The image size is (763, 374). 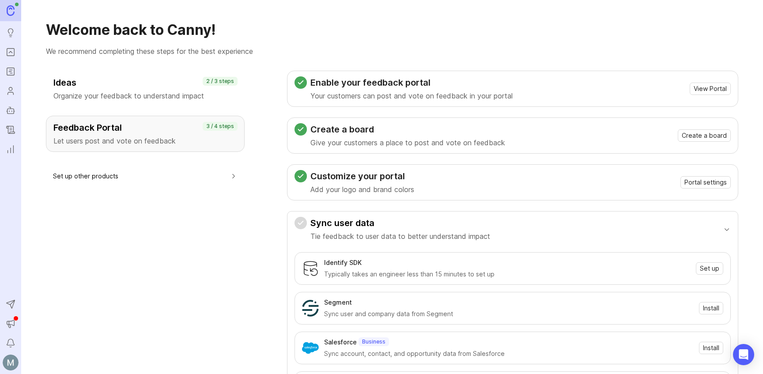 What do you see at coordinates (145, 134) in the screenshot?
I see `button: Feedback PortalLet users post and vote on feedback3 / 4 steps` at bounding box center [145, 134].